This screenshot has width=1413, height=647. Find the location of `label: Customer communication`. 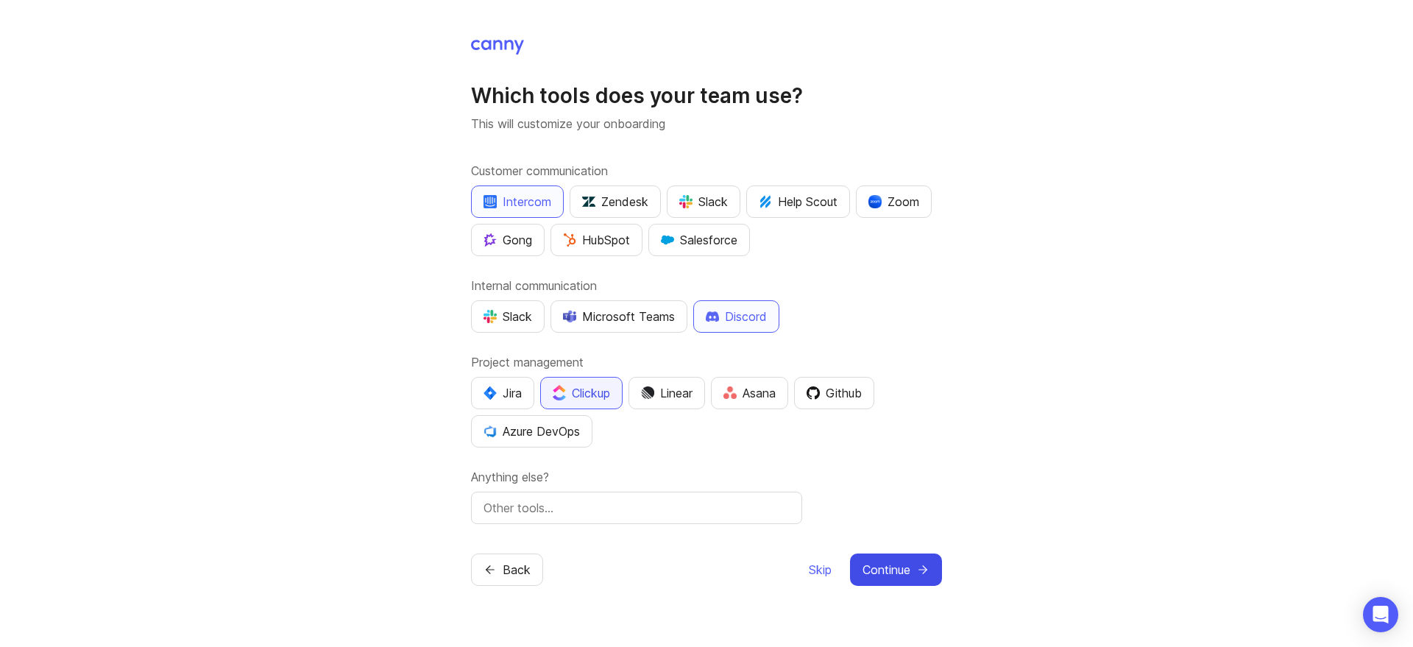

label: Customer communication is located at coordinates (706, 171).